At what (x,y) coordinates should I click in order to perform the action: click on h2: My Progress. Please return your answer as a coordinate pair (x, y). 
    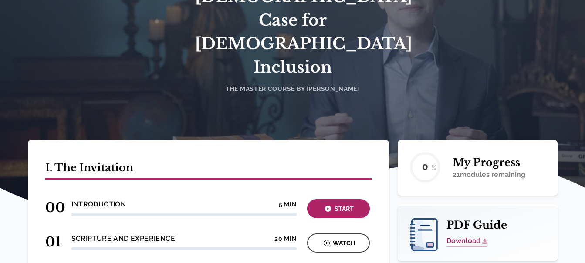
    Looking at the image, I should click on (488, 163).